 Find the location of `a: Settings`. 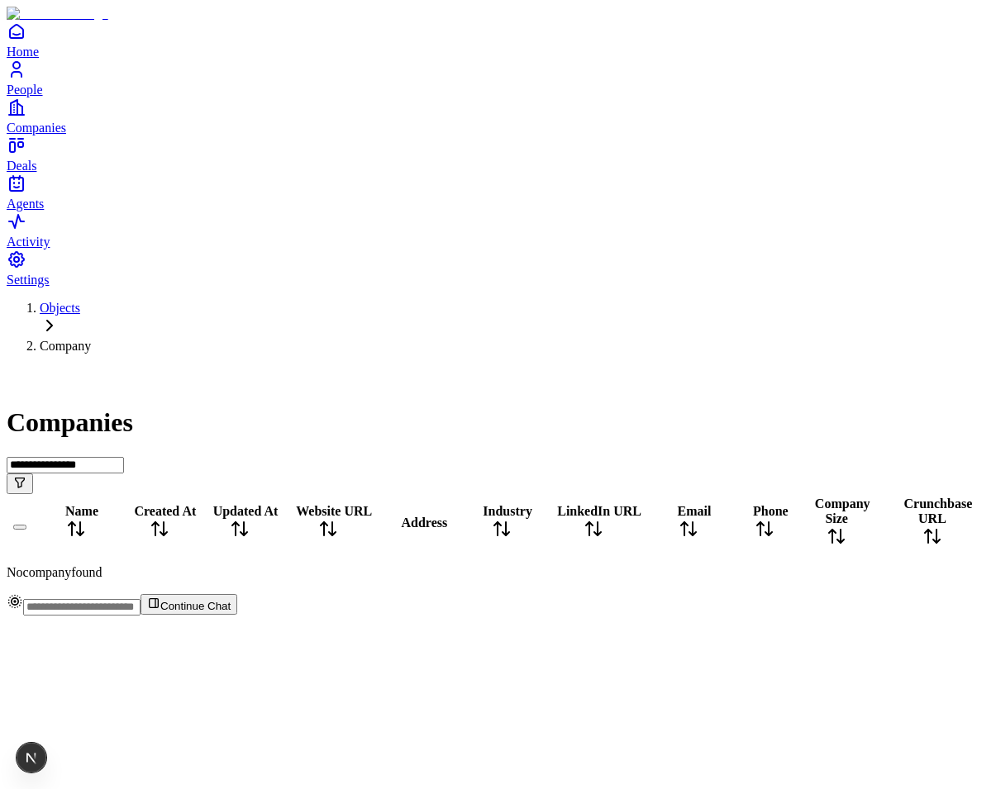

a: Settings is located at coordinates (497, 268).